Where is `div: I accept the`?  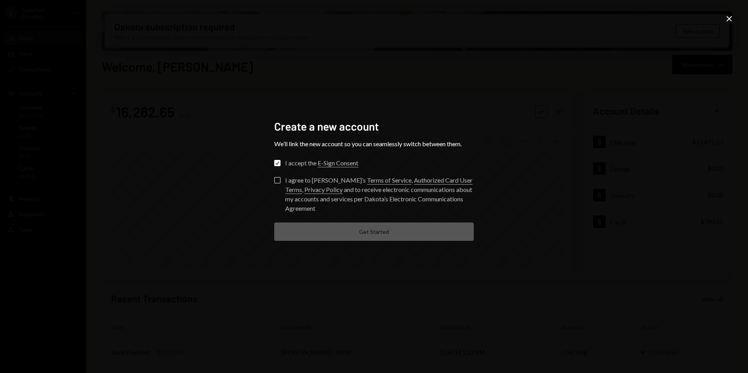
div: I accept the is located at coordinates (322, 163).